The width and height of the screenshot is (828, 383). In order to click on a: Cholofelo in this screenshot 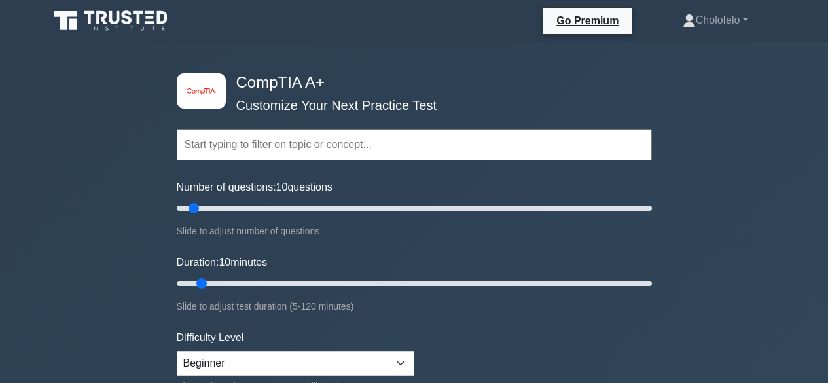, I will do `click(715, 20)`.